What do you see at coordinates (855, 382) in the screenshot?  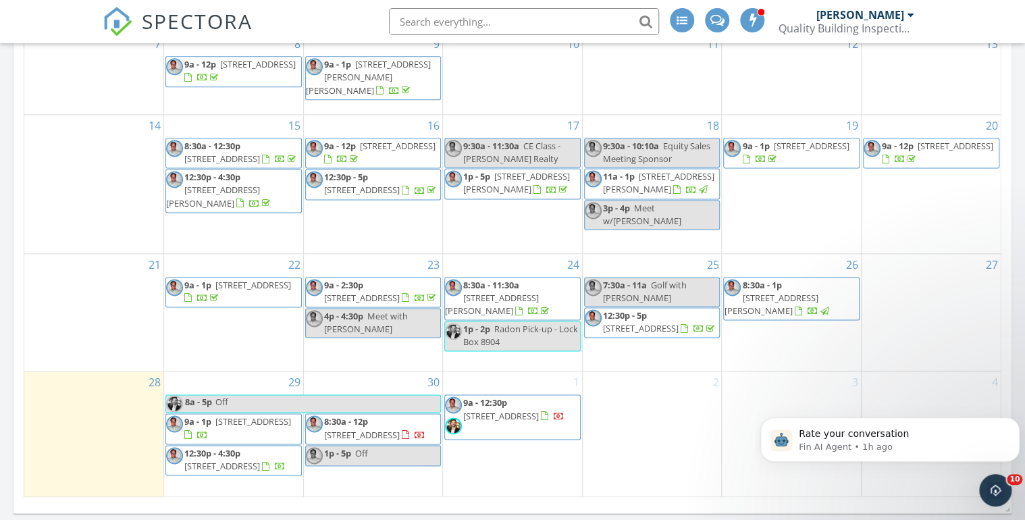 I see `a: Go to October 3, 2025` at bounding box center [855, 382].